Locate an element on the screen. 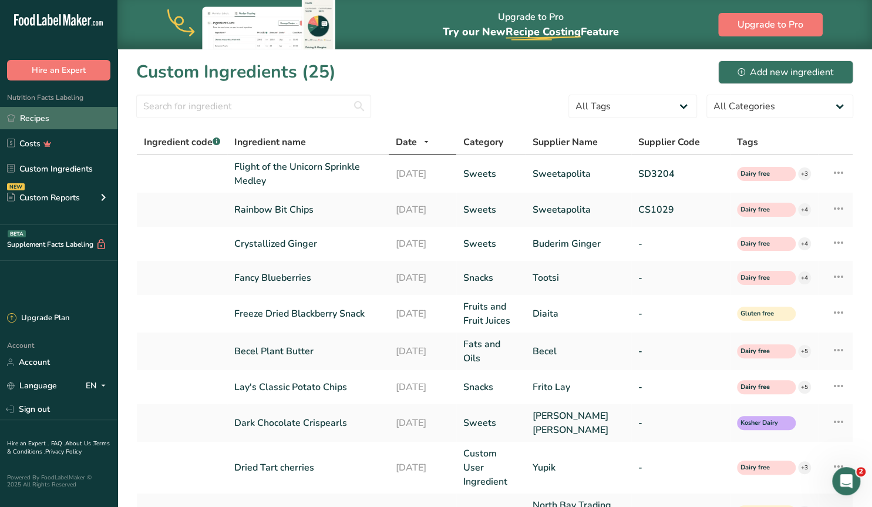 The width and height of the screenshot is (872, 507). div: Custom Reports is located at coordinates (43, 197).